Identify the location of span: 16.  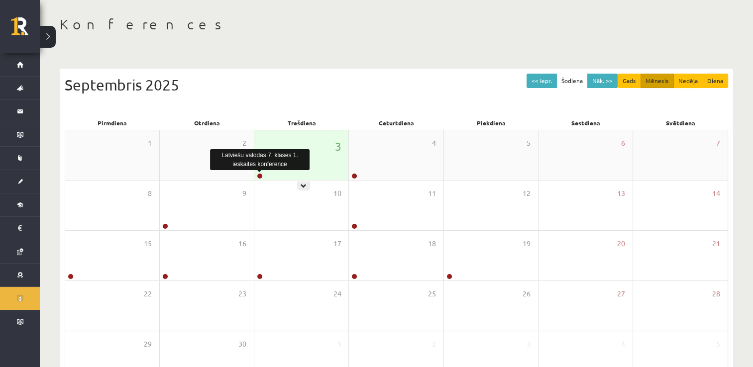
(242, 244).